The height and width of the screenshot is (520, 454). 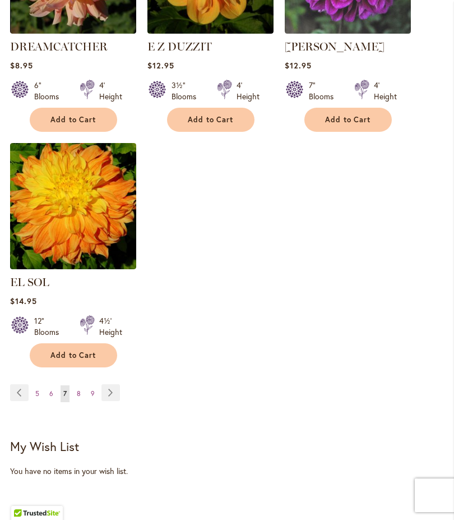 What do you see at coordinates (21, 65) in the screenshot?
I see `span: $8.95` at bounding box center [21, 65].